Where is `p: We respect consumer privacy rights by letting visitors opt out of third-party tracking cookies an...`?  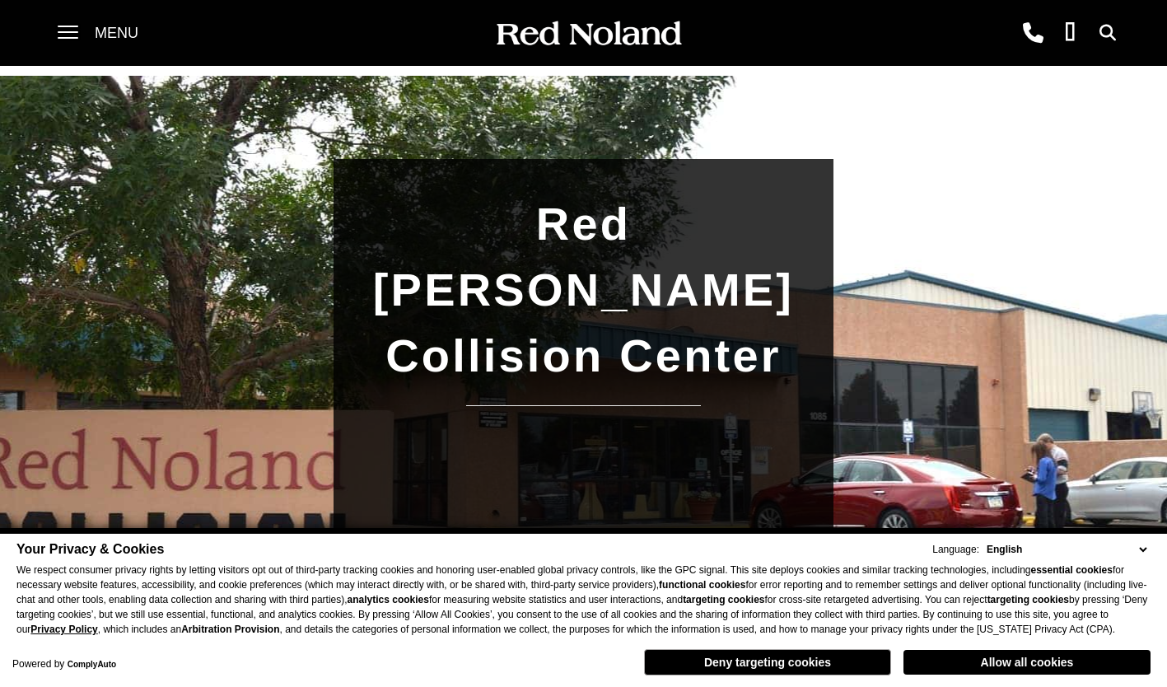 p: We respect consumer privacy rights by letting visitors opt out of third-party tracking cookies an... is located at coordinates (583, 600).